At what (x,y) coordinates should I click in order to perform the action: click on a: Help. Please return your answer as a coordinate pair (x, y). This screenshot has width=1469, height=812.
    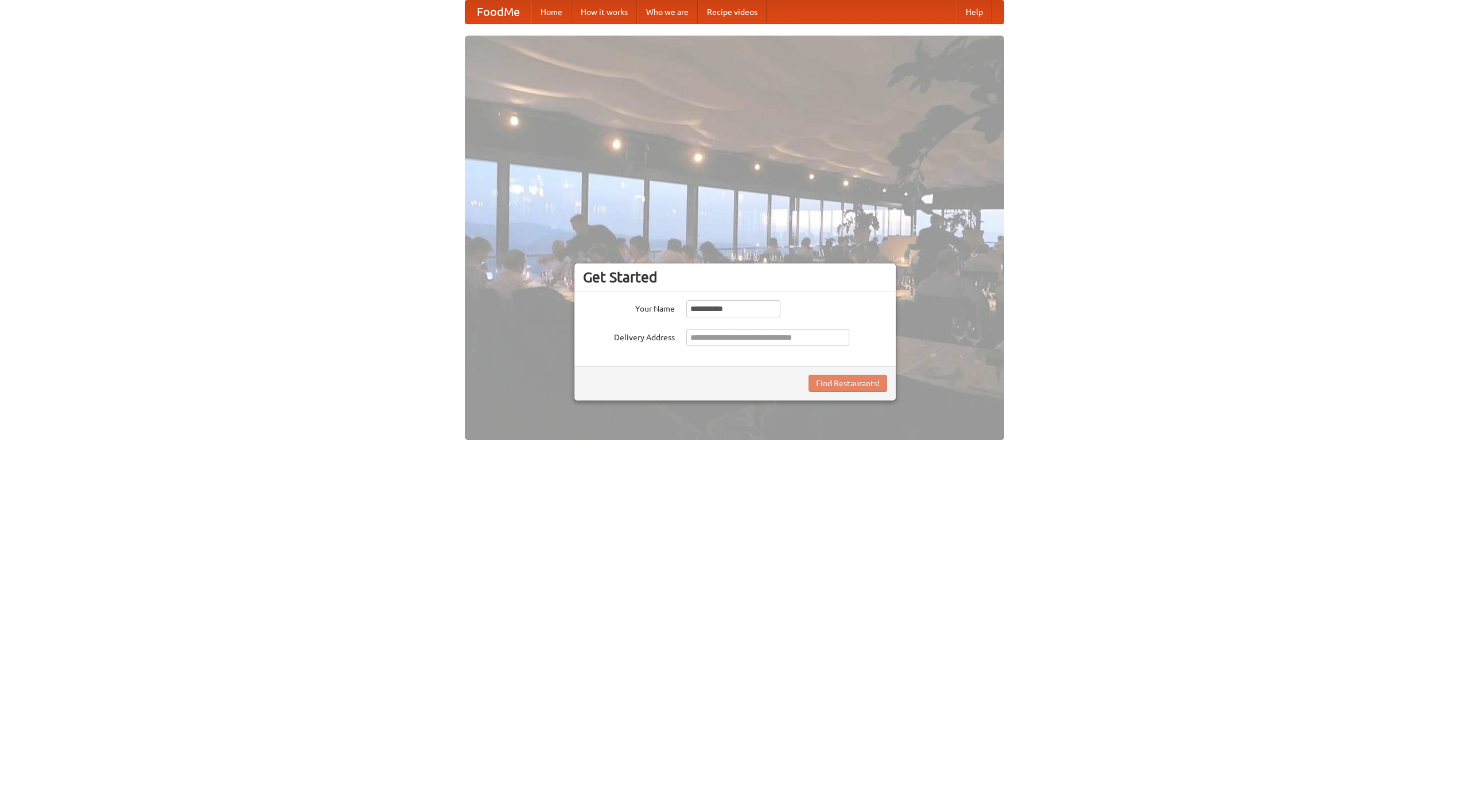
    Looking at the image, I should click on (974, 12).